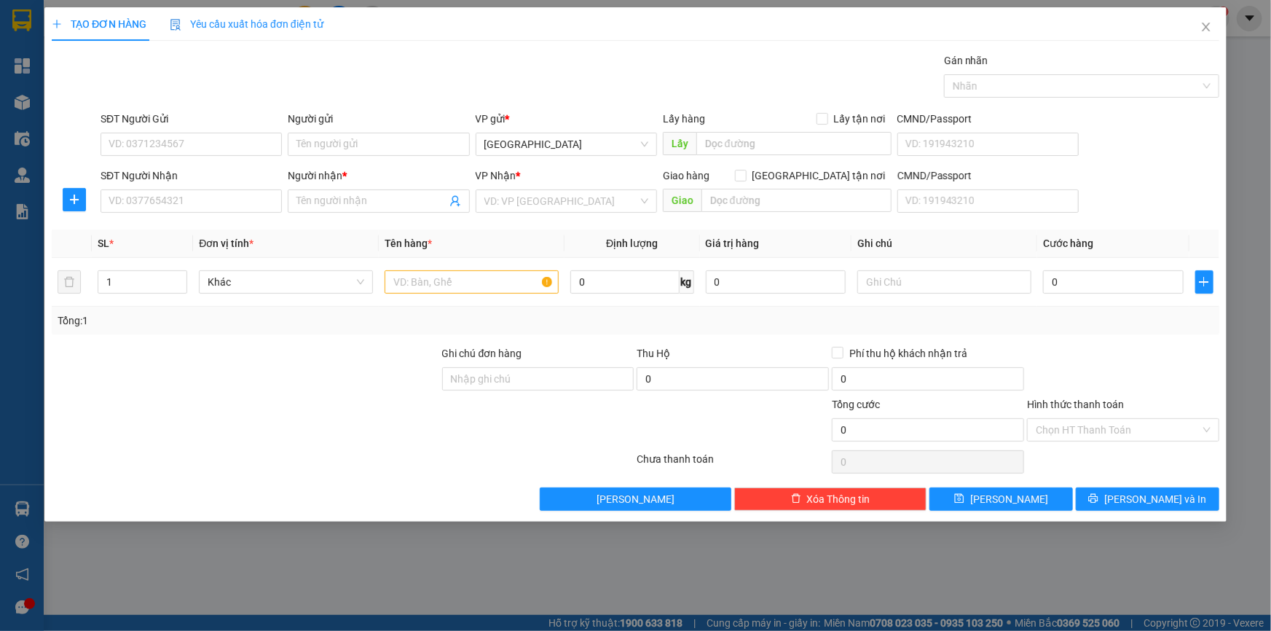 Image resolution: width=1271 pixels, height=631 pixels. What do you see at coordinates (775, 282) in the screenshot?
I see `input: 0` at bounding box center [775, 282].